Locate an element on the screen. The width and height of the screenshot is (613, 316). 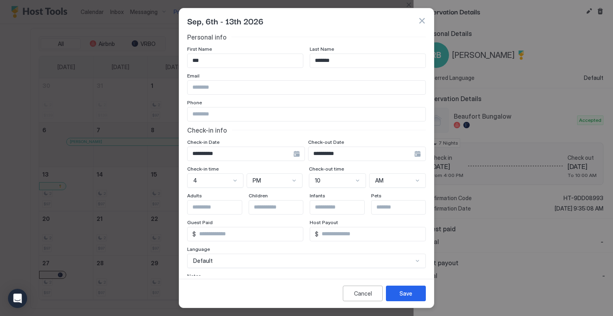
span: Last Name is located at coordinates (322, 49).